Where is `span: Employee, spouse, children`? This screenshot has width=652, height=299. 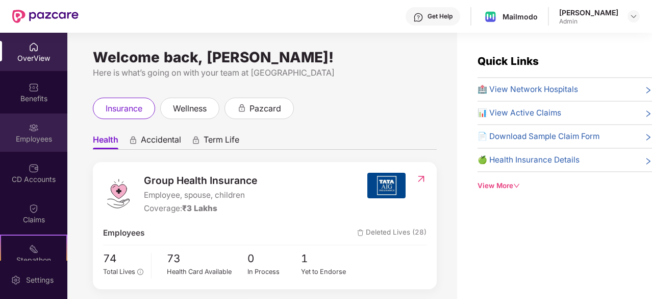
span: Employee, spouse, children is located at coordinates (201, 195).